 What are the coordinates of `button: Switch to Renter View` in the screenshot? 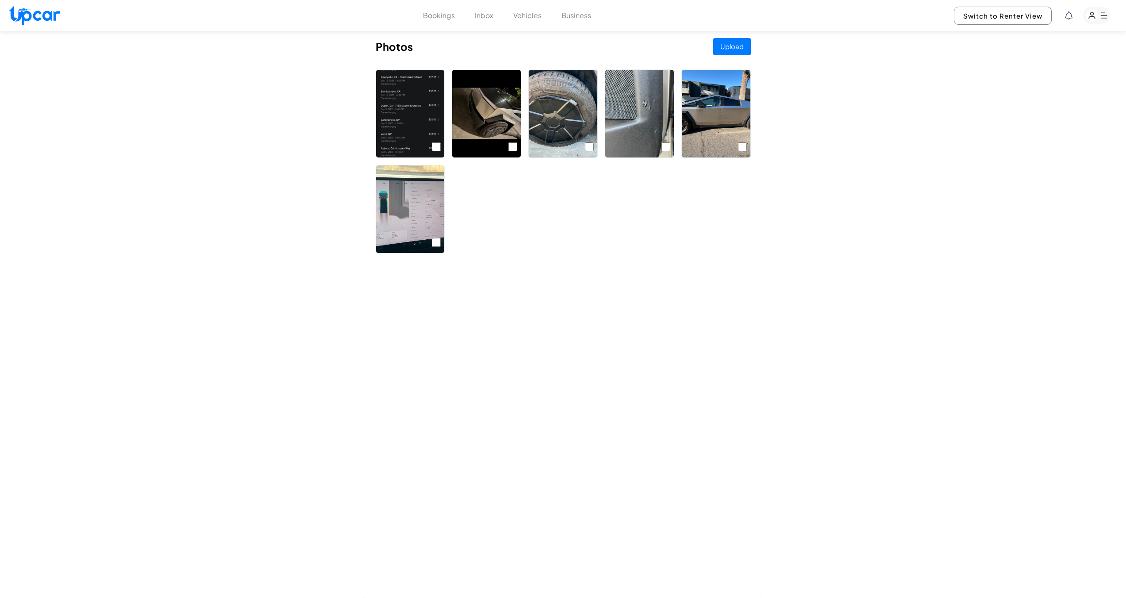 It's located at (1003, 15).